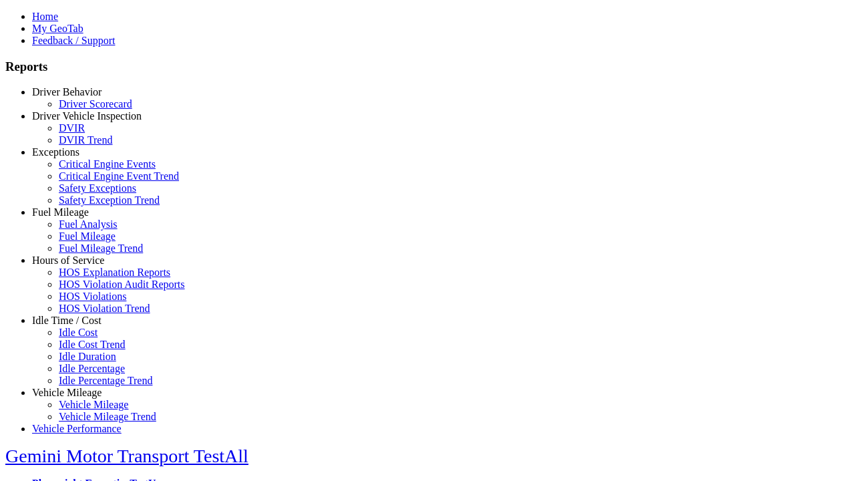 The width and height of the screenshot is (855, 481). I want to click on a: Safety Exceptions, so click(98, 188).